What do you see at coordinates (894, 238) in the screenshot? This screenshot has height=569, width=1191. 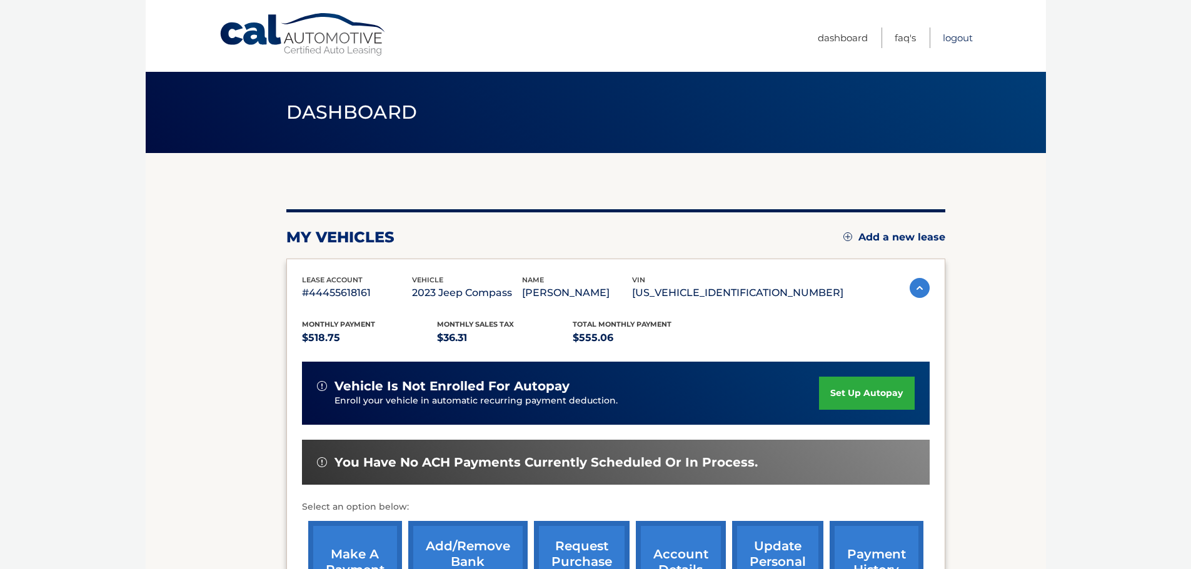 I see `a: Add a new lease` at bounding box center [894, 238].